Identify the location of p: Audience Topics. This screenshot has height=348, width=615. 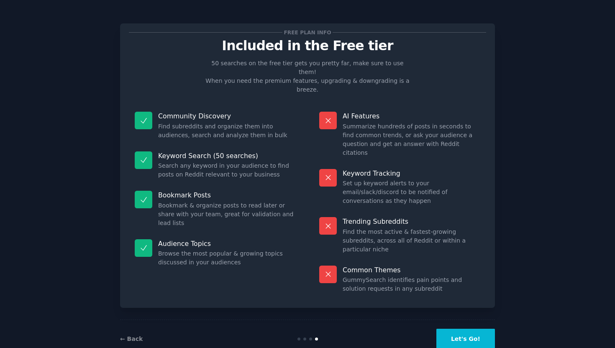
(227, 244).